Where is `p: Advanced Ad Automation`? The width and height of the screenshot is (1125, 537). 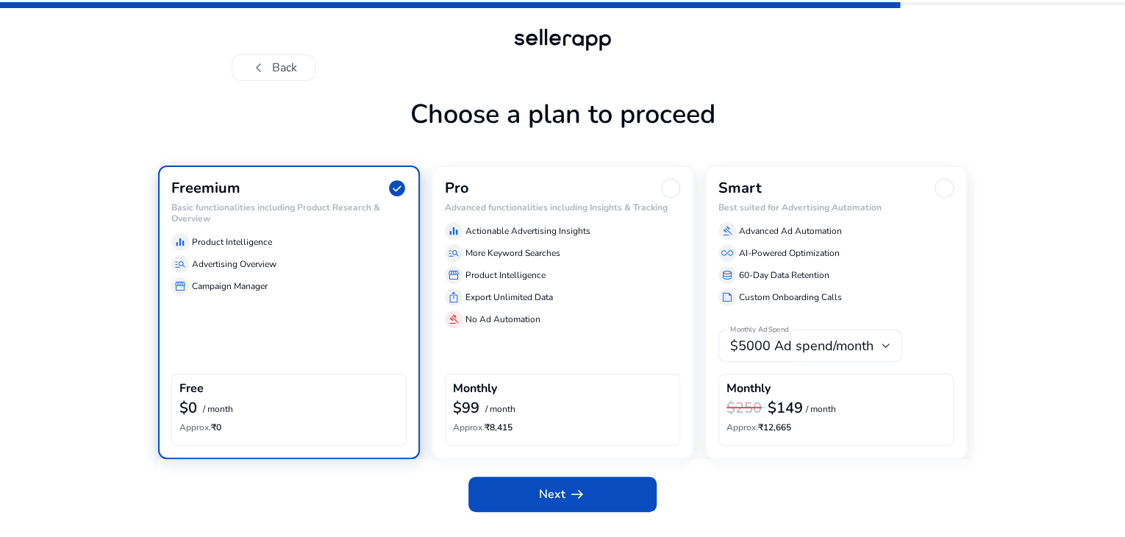
p: Advanced Ad Automation is located at coordinates (790, 231).